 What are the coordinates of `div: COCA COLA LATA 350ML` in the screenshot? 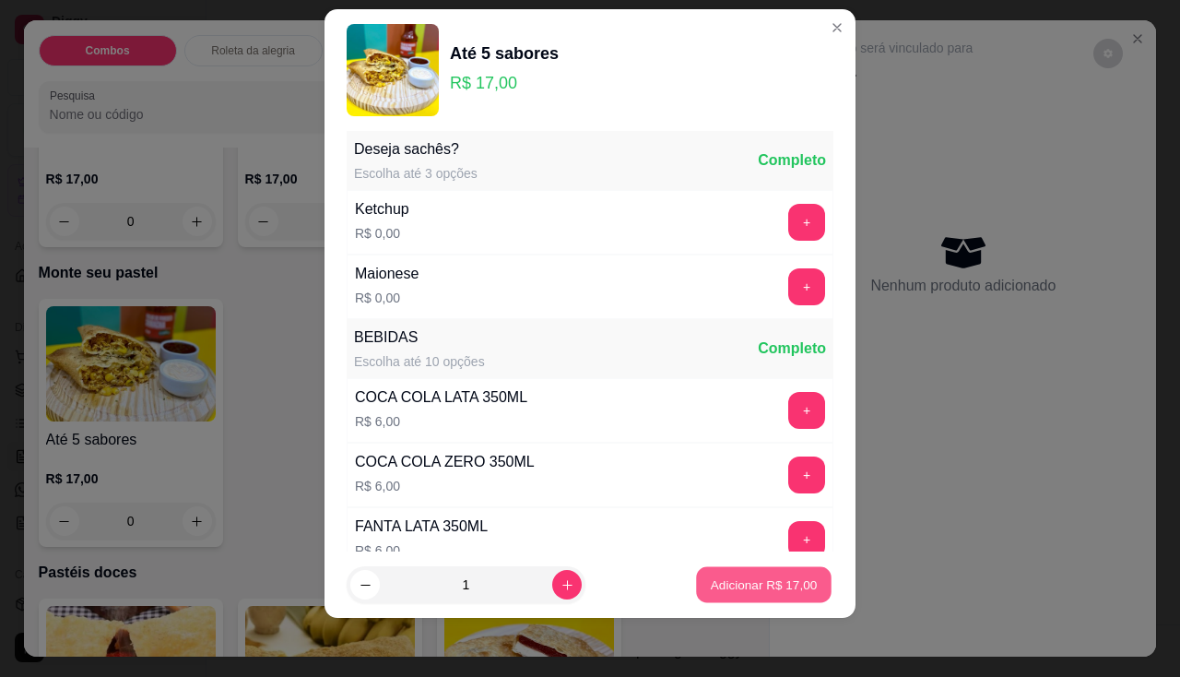 It's located at (441, 397).